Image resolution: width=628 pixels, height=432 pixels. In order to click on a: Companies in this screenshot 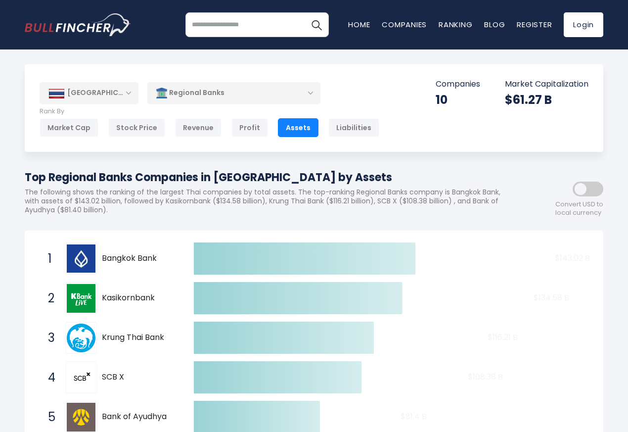, I will do `click(404, 24)`.